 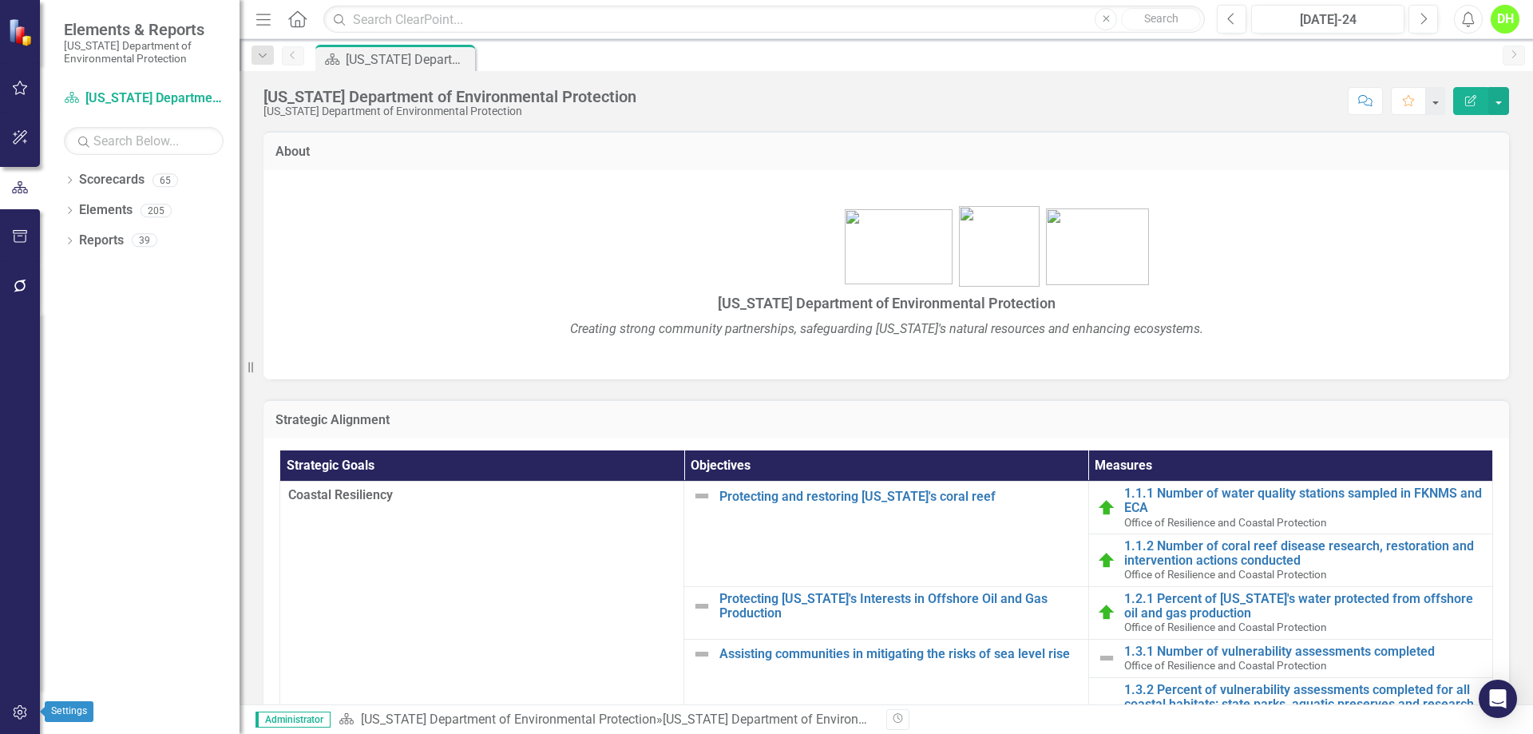 What do you see at coordinates (1161, 19) in the screenshot?
I see `button: Search` at bounding box center [1161, 19].